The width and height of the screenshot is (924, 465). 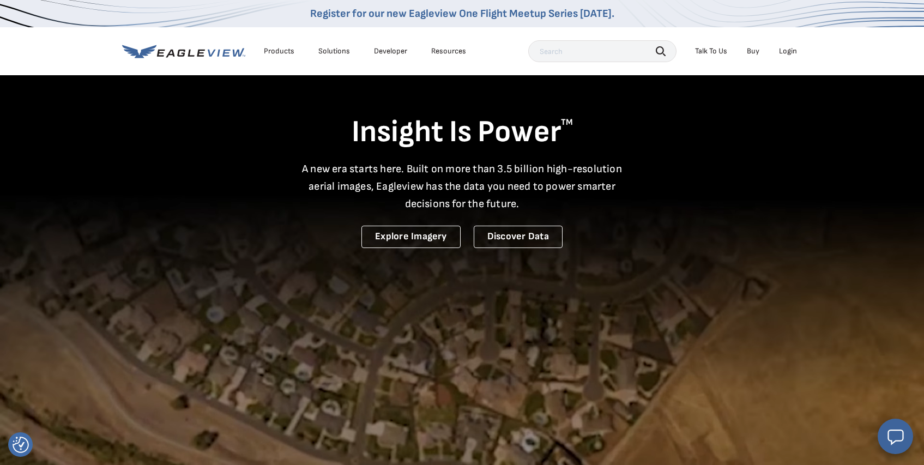 I want to click on a: Discover Data, so click(x=518, y=237).